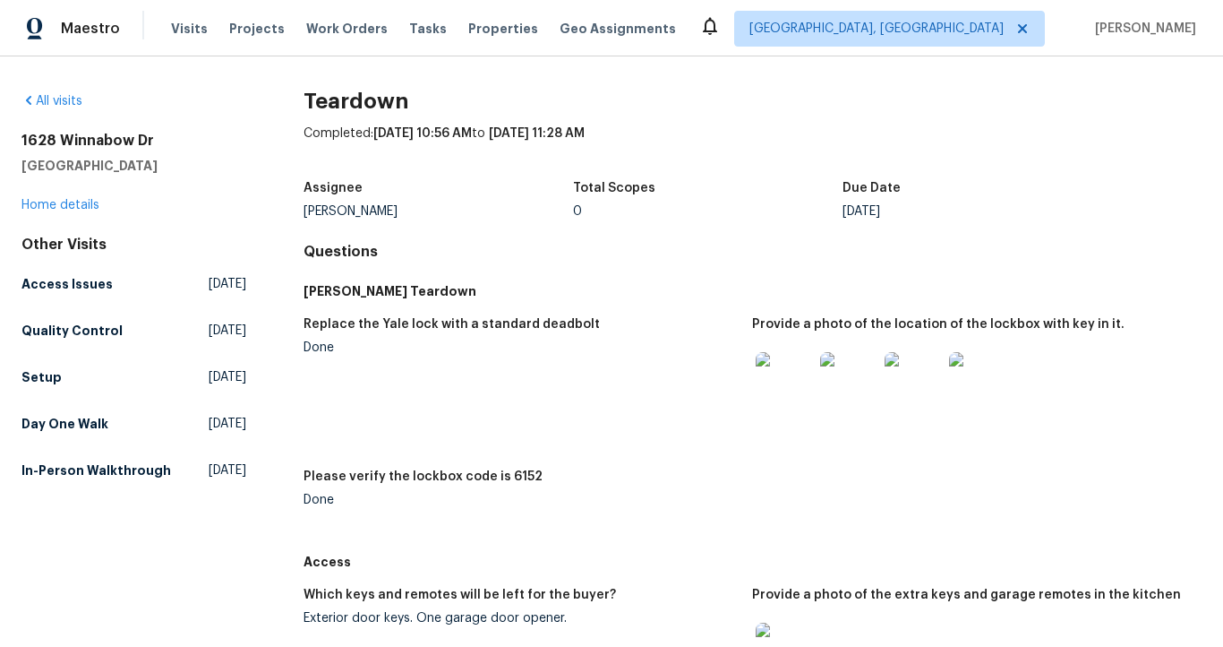  I want to click on h5: Provide a photo of the extra keys and garage remotes in the kitchen, so click(966, 595).